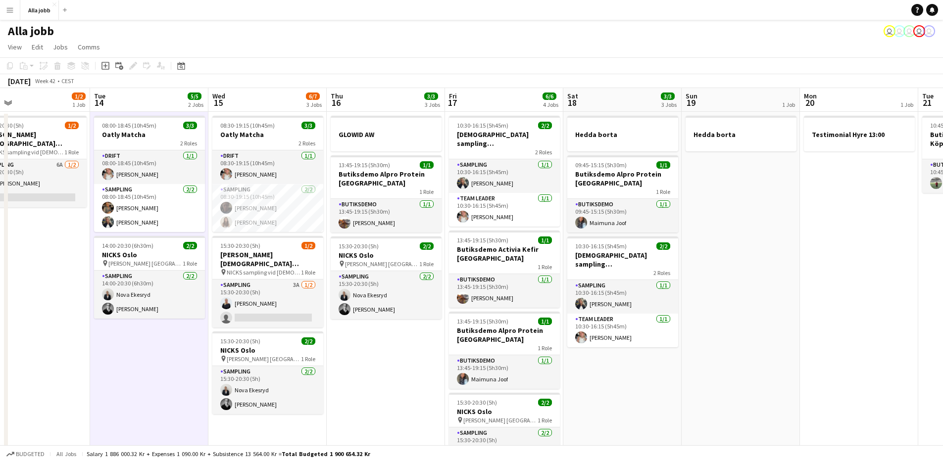 This screenshot has width=943, height=462. I want to click on h1: Alla jobb, so click(31, 31).